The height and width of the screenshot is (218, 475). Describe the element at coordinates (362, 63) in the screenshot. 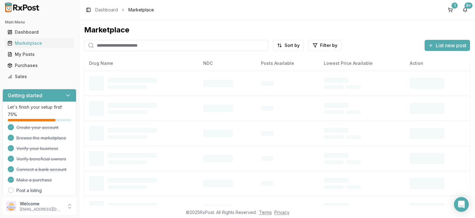

I see `th: Lowest Price Available` at that location.